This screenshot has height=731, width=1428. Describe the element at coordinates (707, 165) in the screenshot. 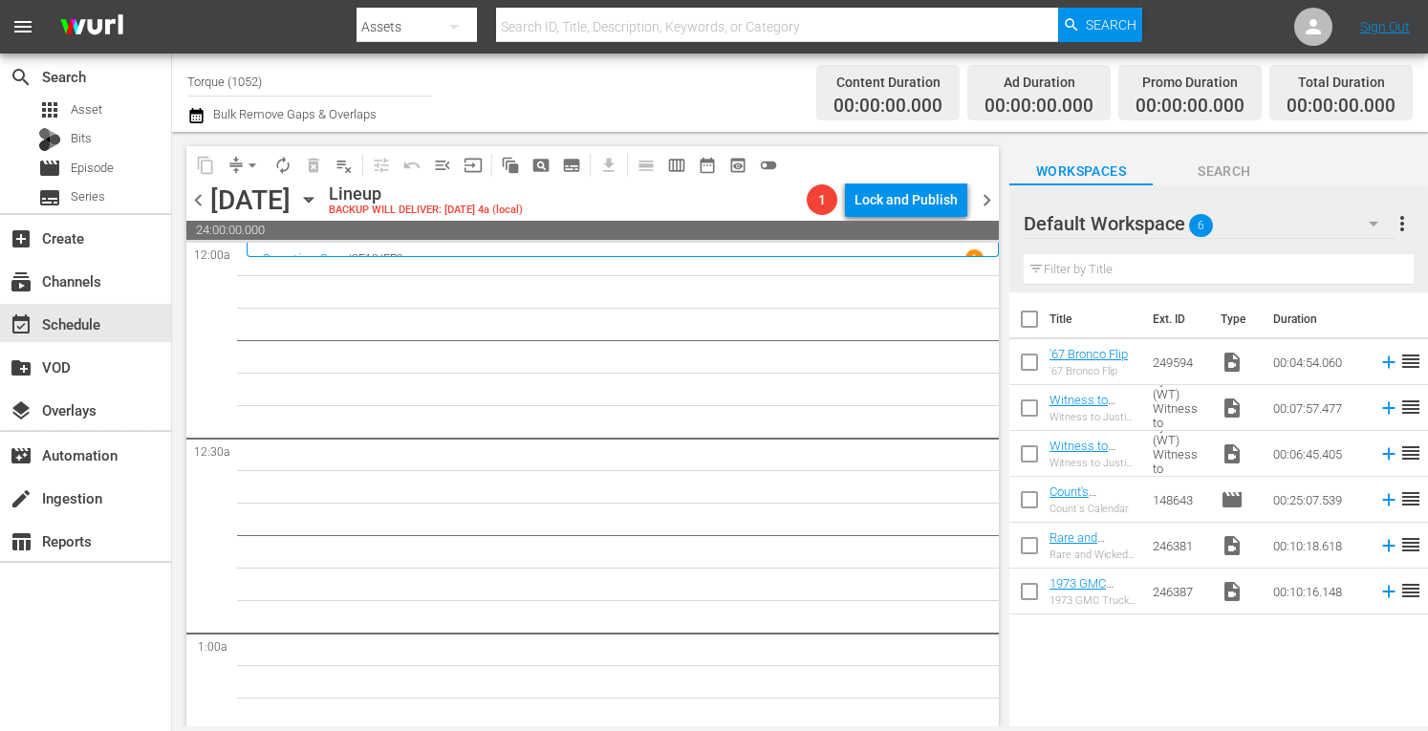

I see `span: date_range_outlined` at that location.